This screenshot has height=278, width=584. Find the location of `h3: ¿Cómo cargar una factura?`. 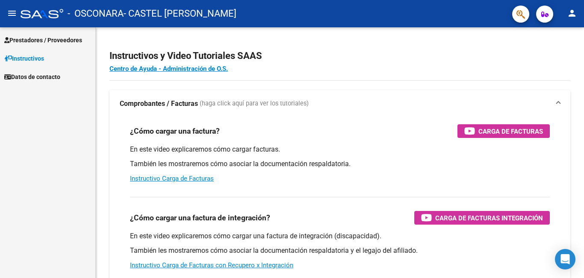

h3: ¿Cómo cargar una factura? is located at coordinates (175, 131).